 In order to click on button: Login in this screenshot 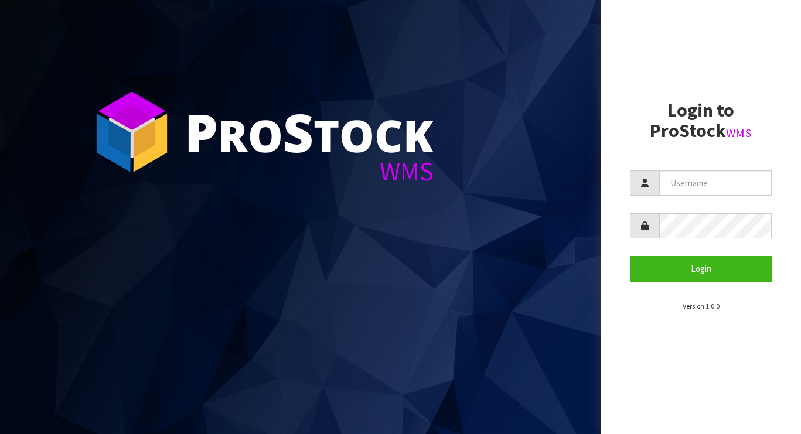, I will do `click(701, 268)`.